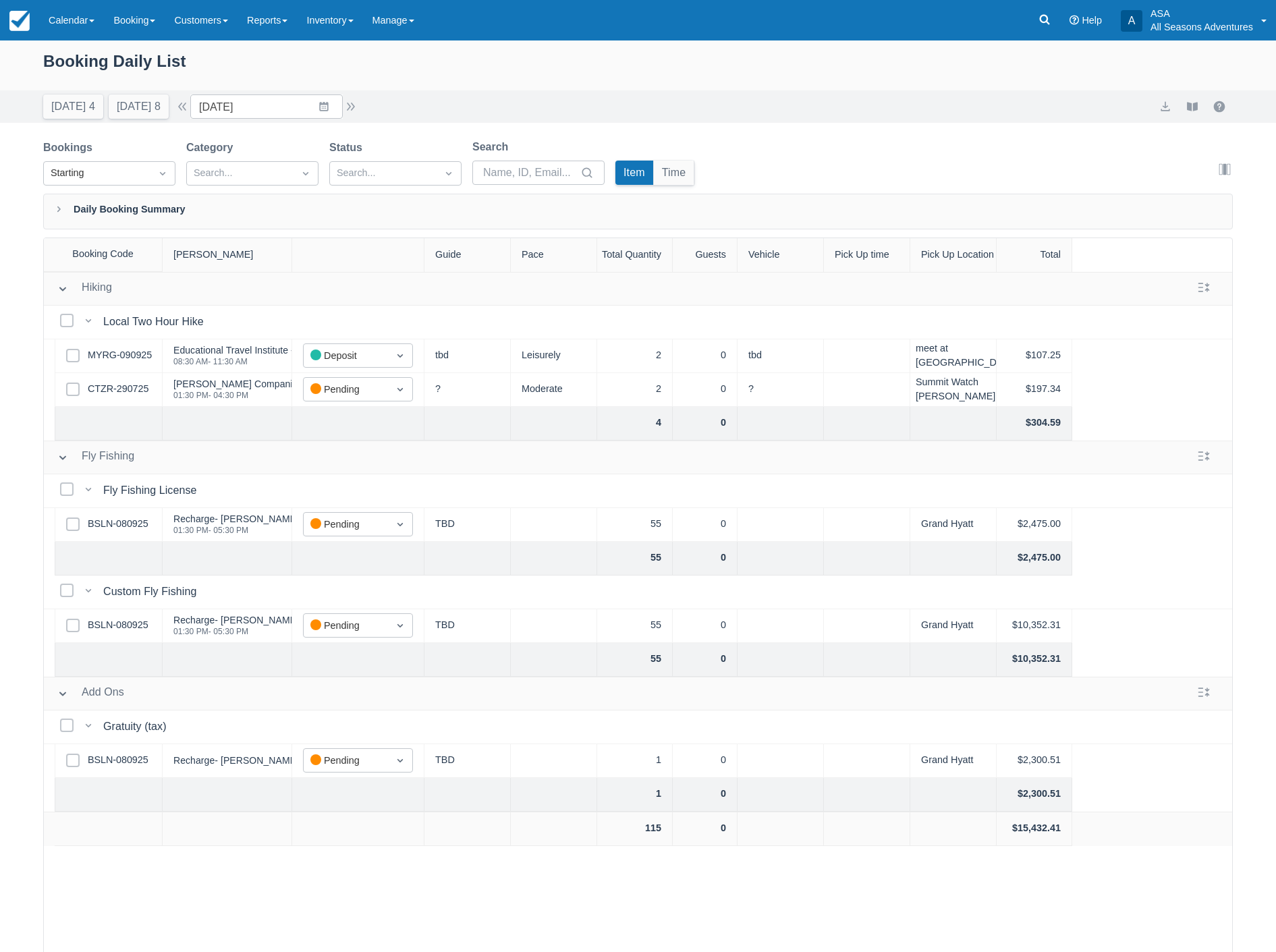  I want to click on button: Hiking, so click(85, 288).